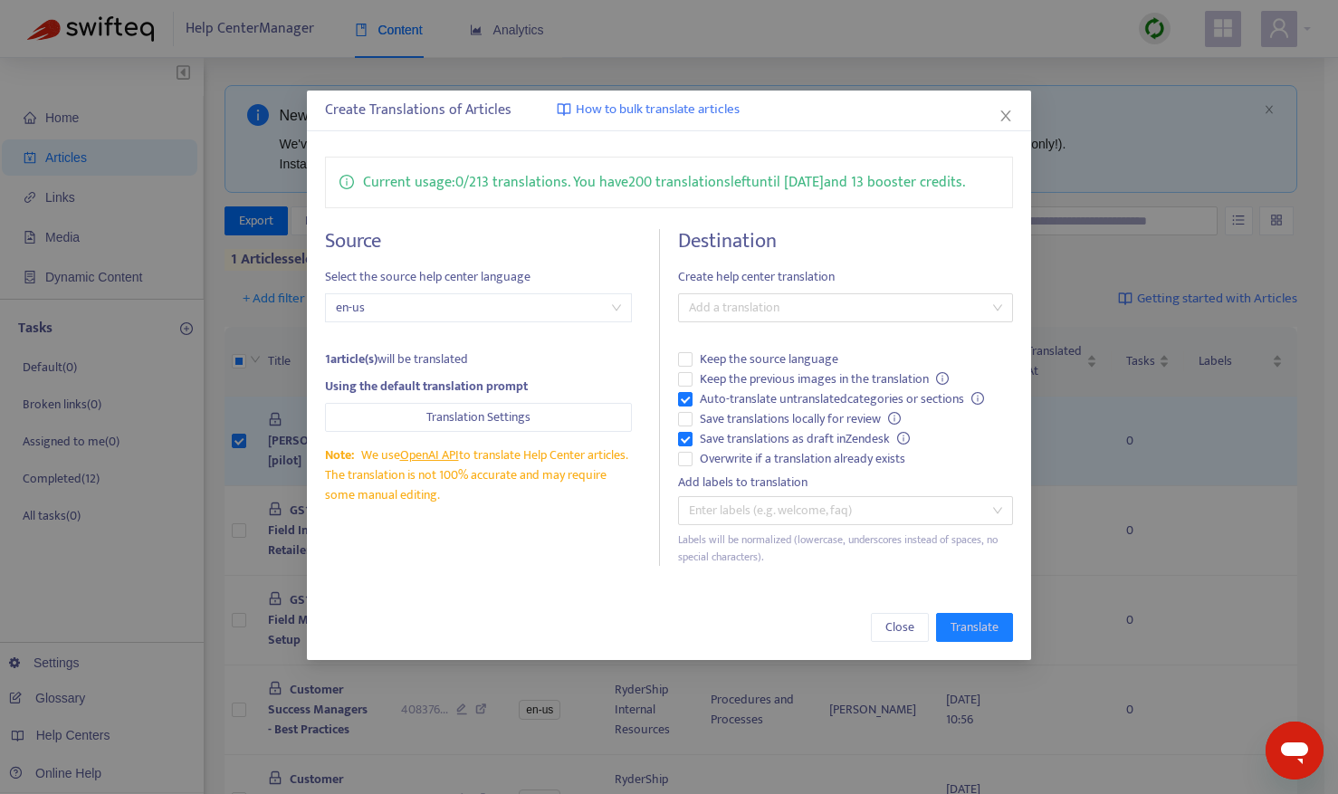 The width and height of the screenshot is (1338, 794). Describe the element at coordinates (478, 277) in the screenshot. I see `span: Select the source help center language` at that location.